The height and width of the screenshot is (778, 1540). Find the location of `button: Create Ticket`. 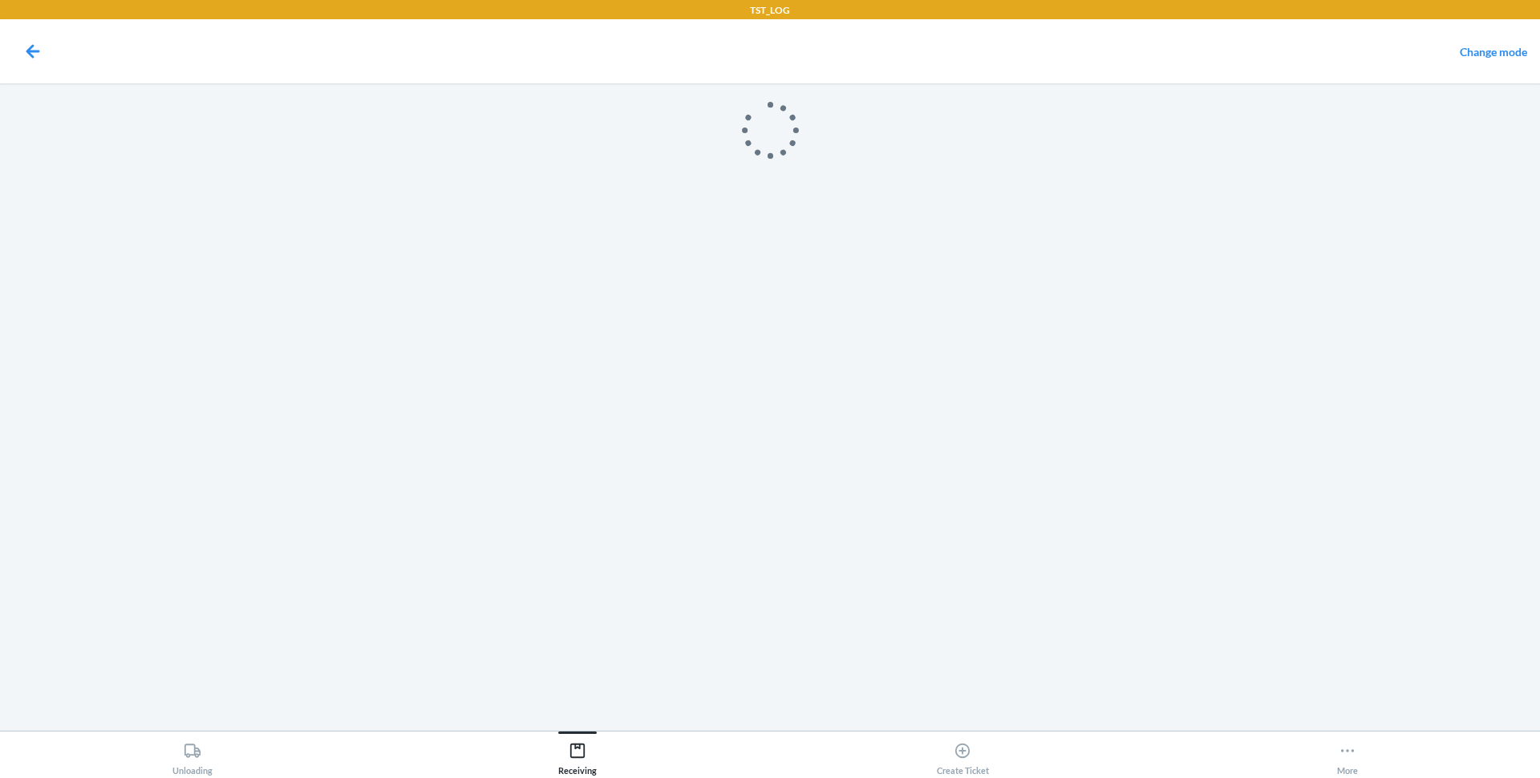

button: Create Ticket is located at coordinates (962, 753).